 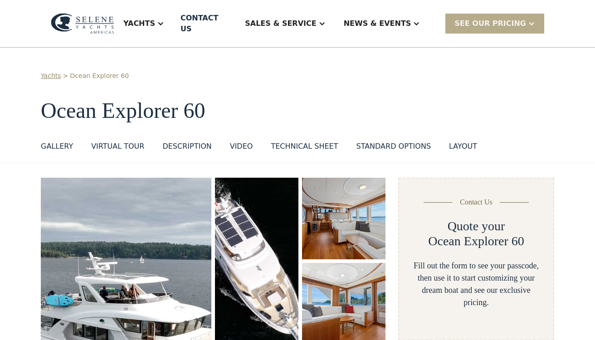 I want to click on img: logo, so click(x=82, y=24).